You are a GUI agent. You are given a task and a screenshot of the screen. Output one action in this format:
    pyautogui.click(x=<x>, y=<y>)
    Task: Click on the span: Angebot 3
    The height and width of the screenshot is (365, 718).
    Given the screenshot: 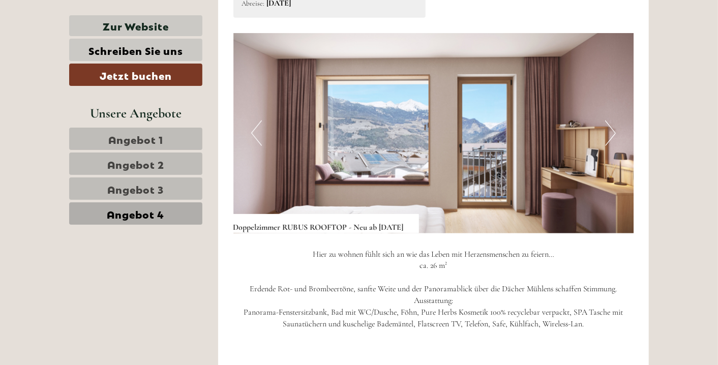 What is the action you would take?
    pyautogui.click(x=136, y=189)
    